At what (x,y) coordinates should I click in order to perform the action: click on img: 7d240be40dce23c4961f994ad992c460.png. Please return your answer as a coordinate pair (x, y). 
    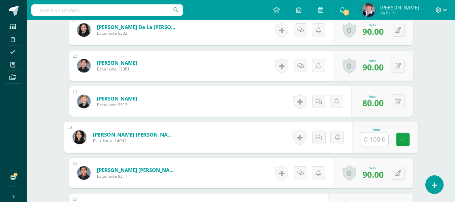
    Looking at the image, I should click on (84, 101).